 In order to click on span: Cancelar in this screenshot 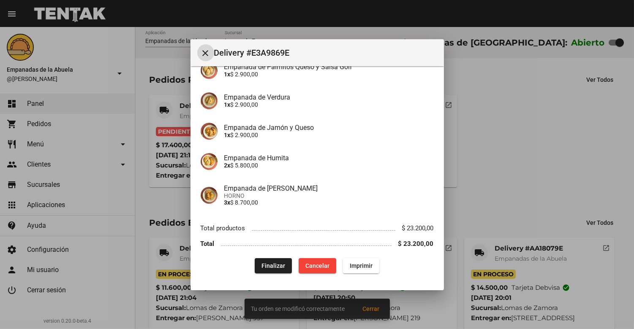, I will do `click(317, 266)`.